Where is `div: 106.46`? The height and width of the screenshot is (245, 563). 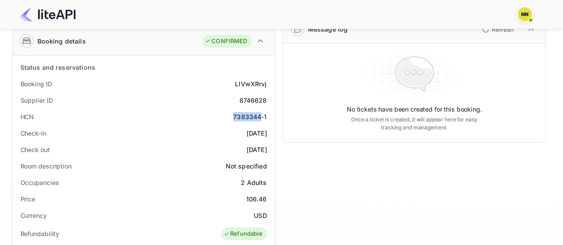 div: 106.46 is located at coordinates (256, 199).